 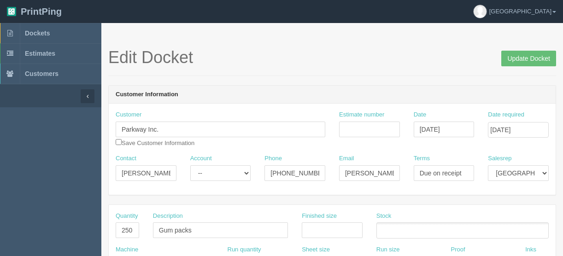 I want to click on header: Customer Information, so click(x=332, y=95).